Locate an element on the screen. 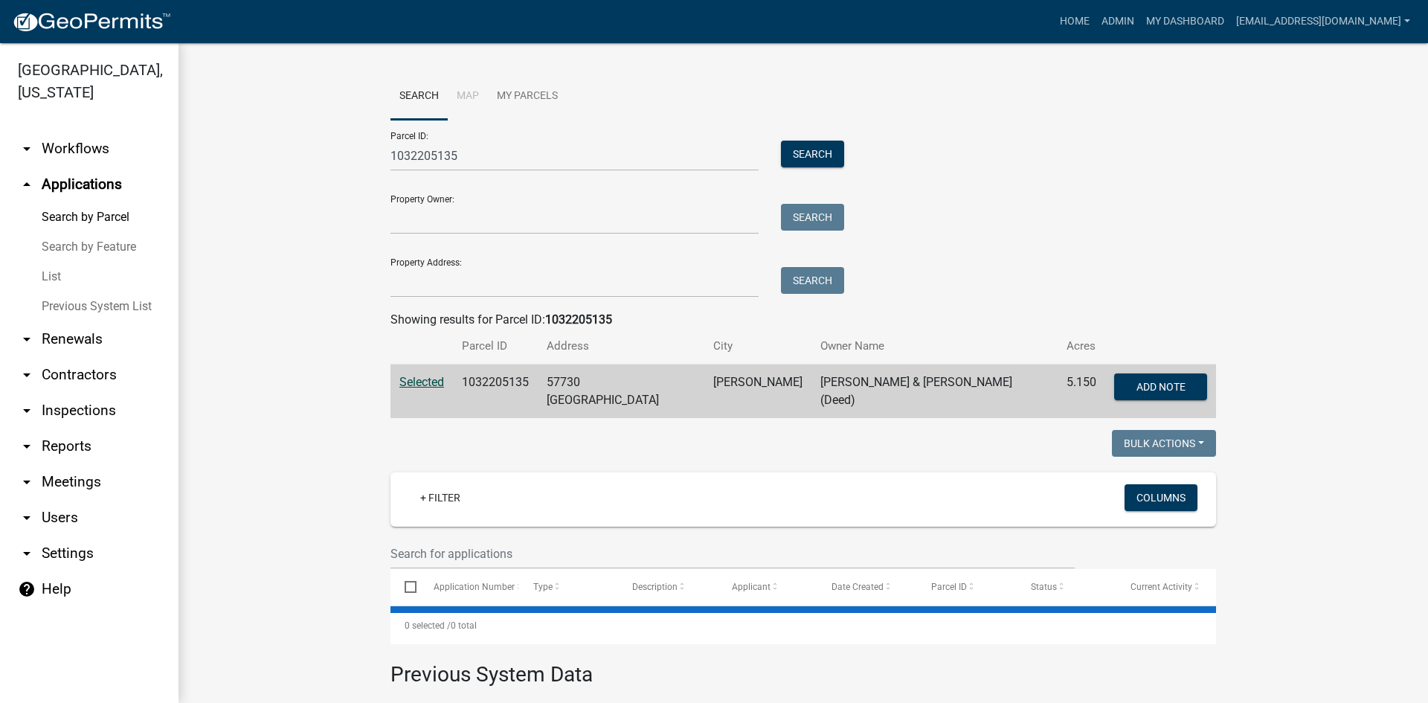 This screenshot has height=703, width=1428. datatable-header-cell: Application Number is located at coordinates (468, 587).